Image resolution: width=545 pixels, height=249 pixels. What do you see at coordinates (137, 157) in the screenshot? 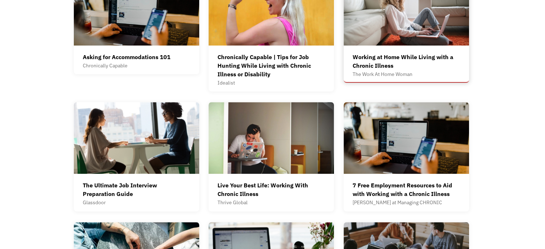
I see `a: The Ultimate Job Interview Preparation GuideGlassdoor` at bounding box center [137, 157].